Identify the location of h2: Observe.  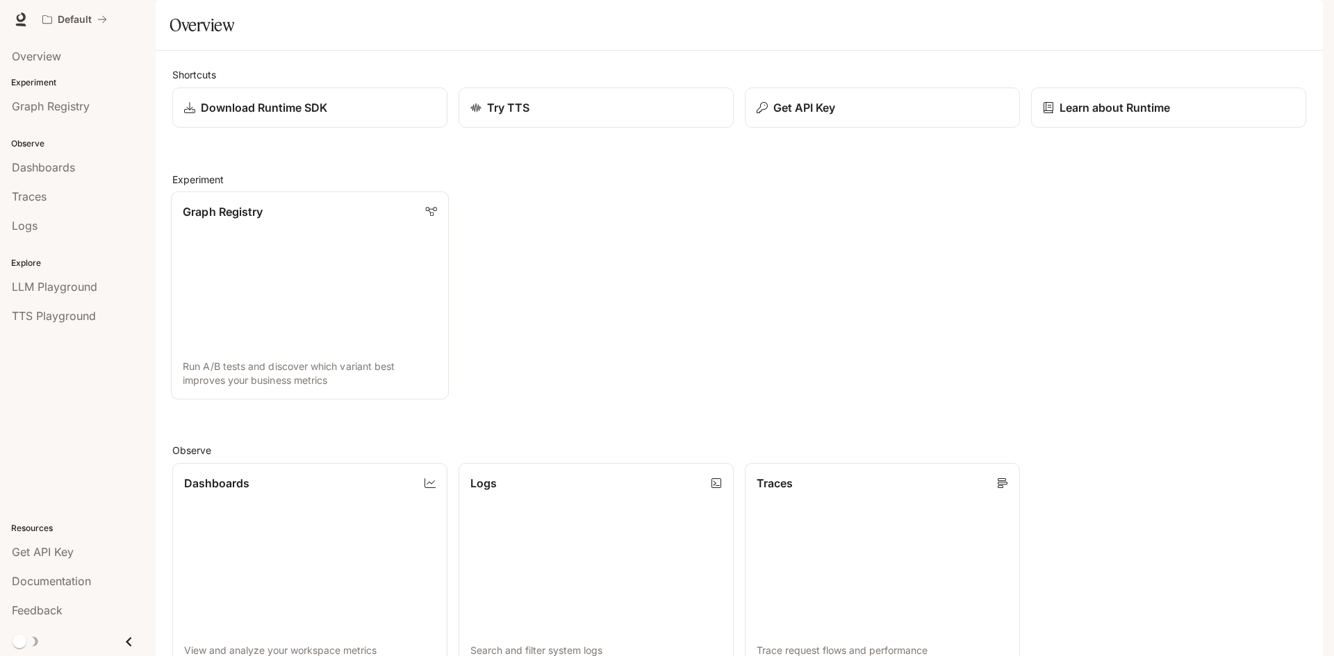
(739, 450).